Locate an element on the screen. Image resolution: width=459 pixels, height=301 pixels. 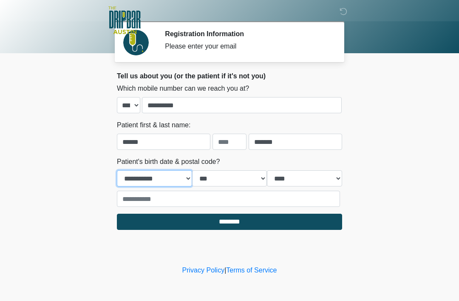
div: Please enter your email is located at coordinates (247, 46).